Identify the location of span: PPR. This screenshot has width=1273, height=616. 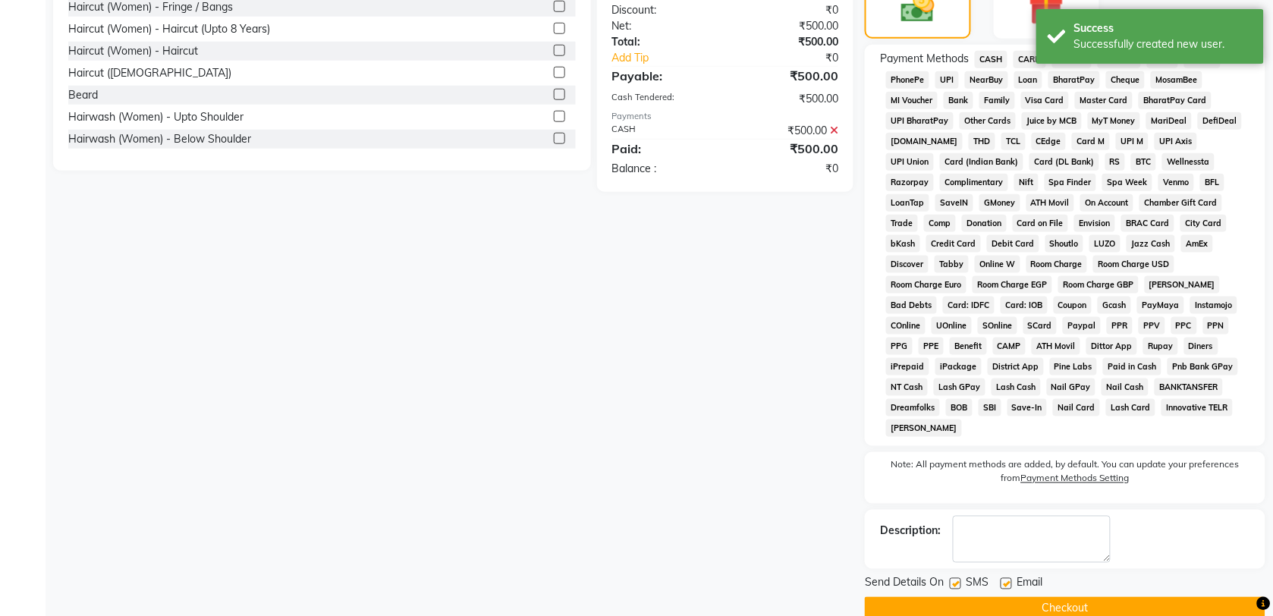
(1120, 325).